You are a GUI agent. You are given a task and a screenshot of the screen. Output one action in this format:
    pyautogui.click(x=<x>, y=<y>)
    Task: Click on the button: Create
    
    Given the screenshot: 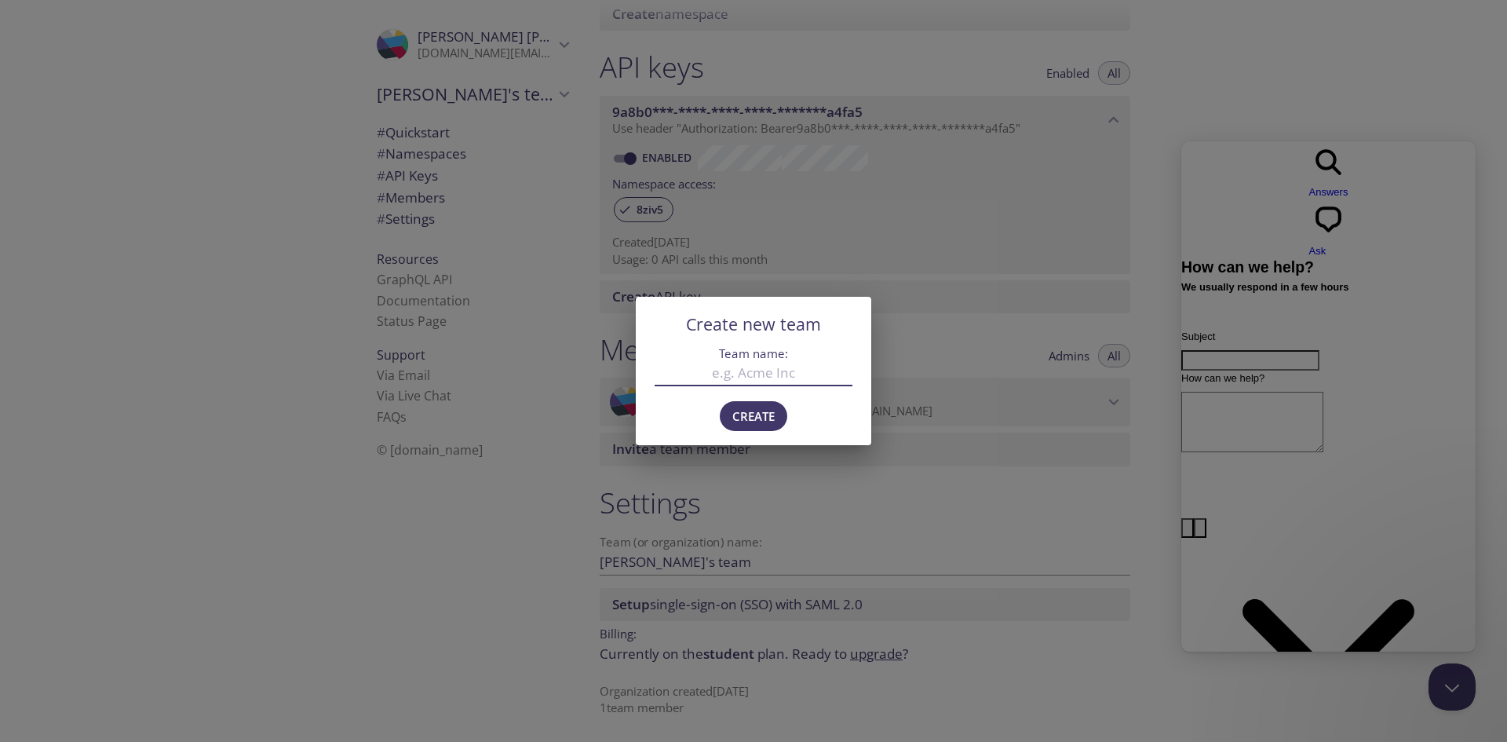 What is the action you would take?
    pyautogui.click(x=754, y=416)
    